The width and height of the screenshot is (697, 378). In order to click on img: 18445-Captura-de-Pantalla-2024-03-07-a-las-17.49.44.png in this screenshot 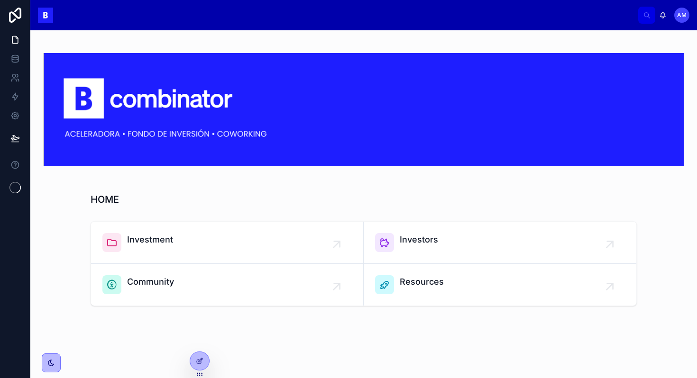, I will do `click(364, 110)`.